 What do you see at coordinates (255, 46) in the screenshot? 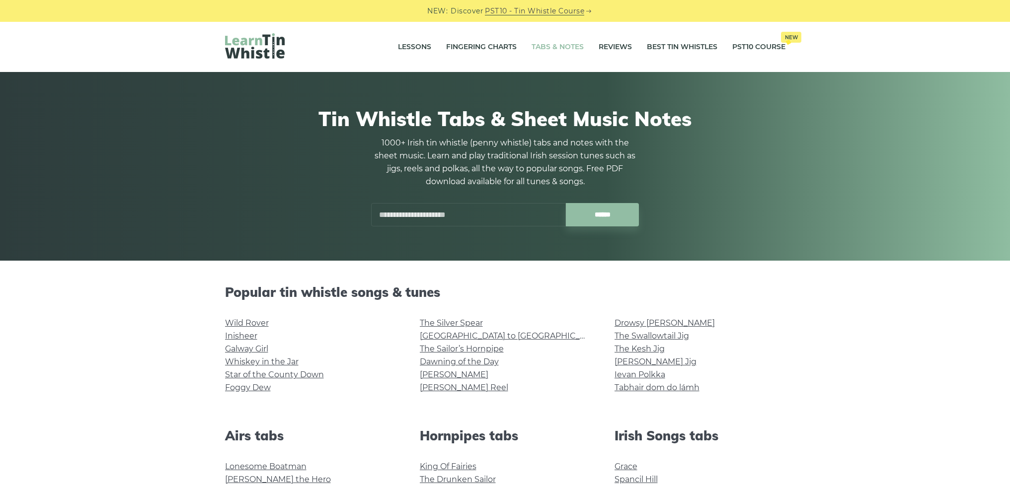
I see `img: LearnTinWhistle.com` at bounding box center [255, 46].